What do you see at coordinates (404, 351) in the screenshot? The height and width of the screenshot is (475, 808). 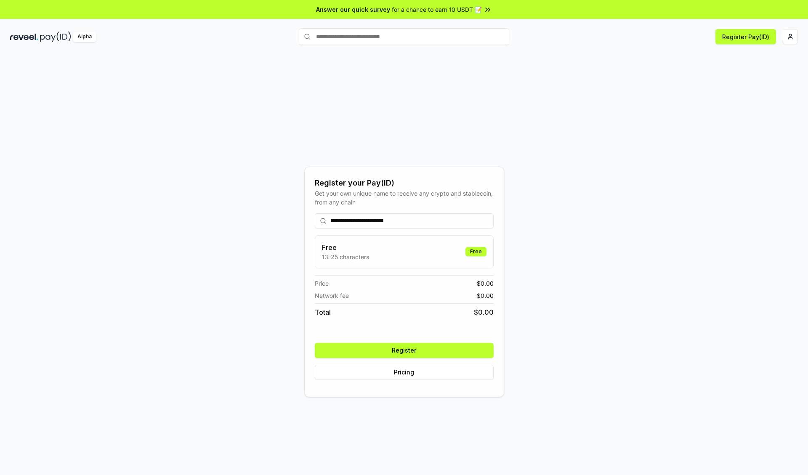 I see `button: Register` at bounding box center [404, 351].